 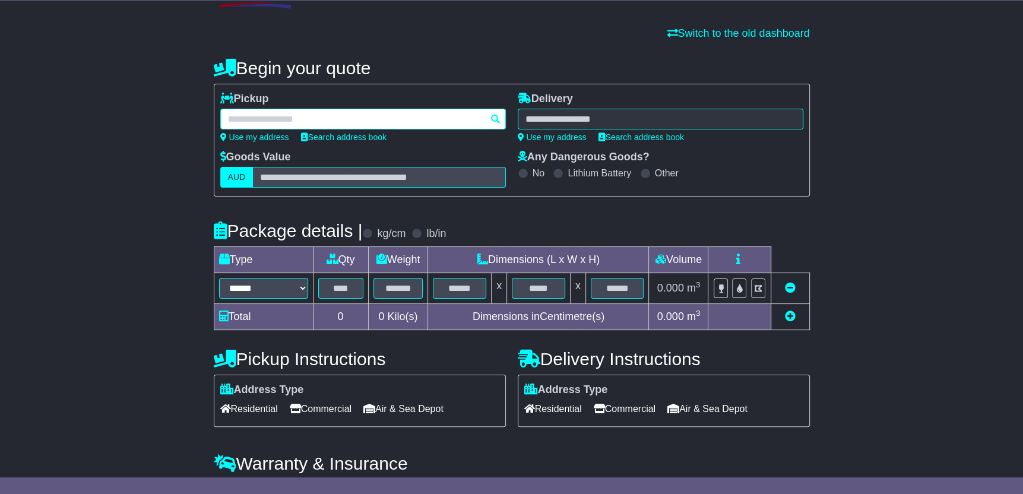 What do you see at coordinates (263, 317) in the screenshot?
I see `td: Total` at bounding box center [263, 317].